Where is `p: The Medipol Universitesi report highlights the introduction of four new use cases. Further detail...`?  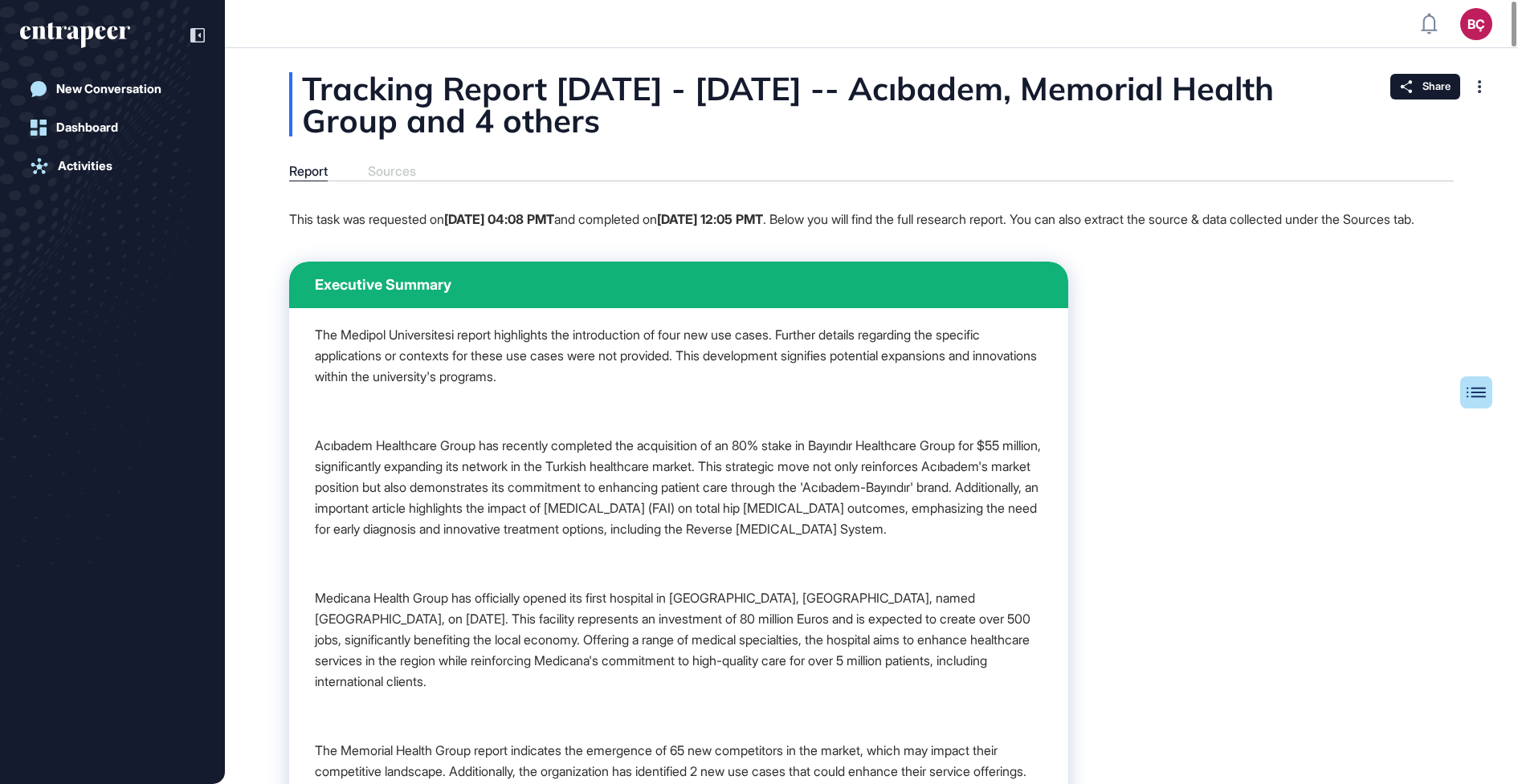 p: The Medipol Universitesi report highlights the introduction of four new use cases. Further detail... is located at coordinates (679, 356).